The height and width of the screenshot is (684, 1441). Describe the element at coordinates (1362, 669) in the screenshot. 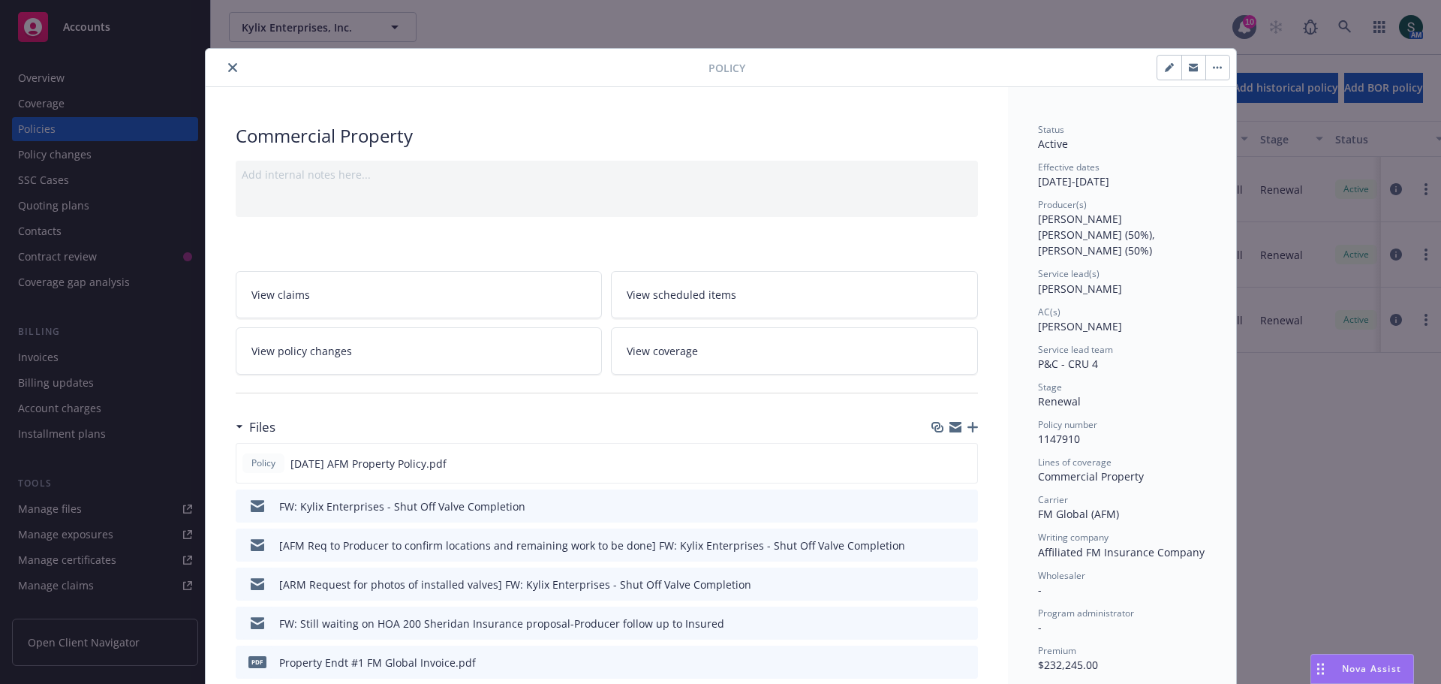

I see `button: Nova Assist` at that location.